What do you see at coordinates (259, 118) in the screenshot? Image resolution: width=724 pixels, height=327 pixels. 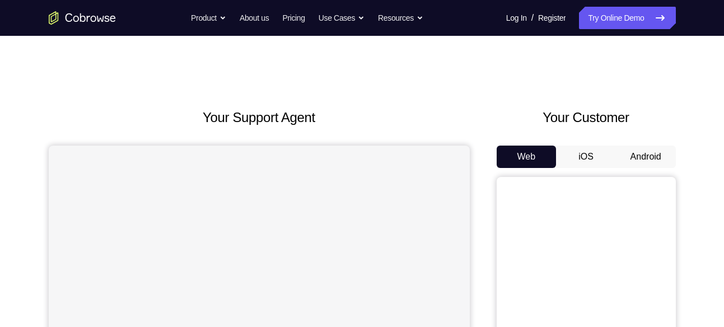 I see `h2: Your Support Agent` at bounding box center [259, 118].